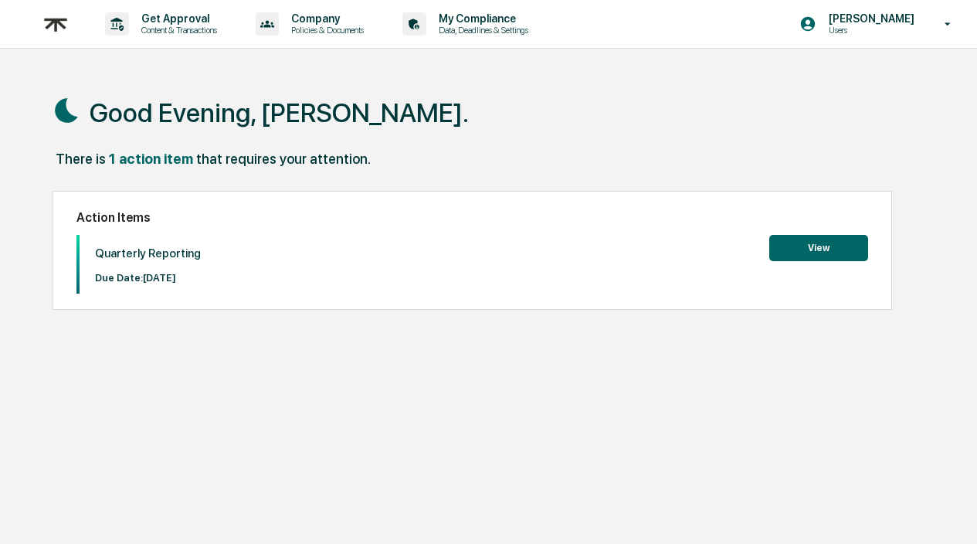 Image resolution: width=977 pixels, height=544 pixels. Describe the element at coordinates (177, 30) in the screenshot. I see `p: Content & Transactions` at that location.